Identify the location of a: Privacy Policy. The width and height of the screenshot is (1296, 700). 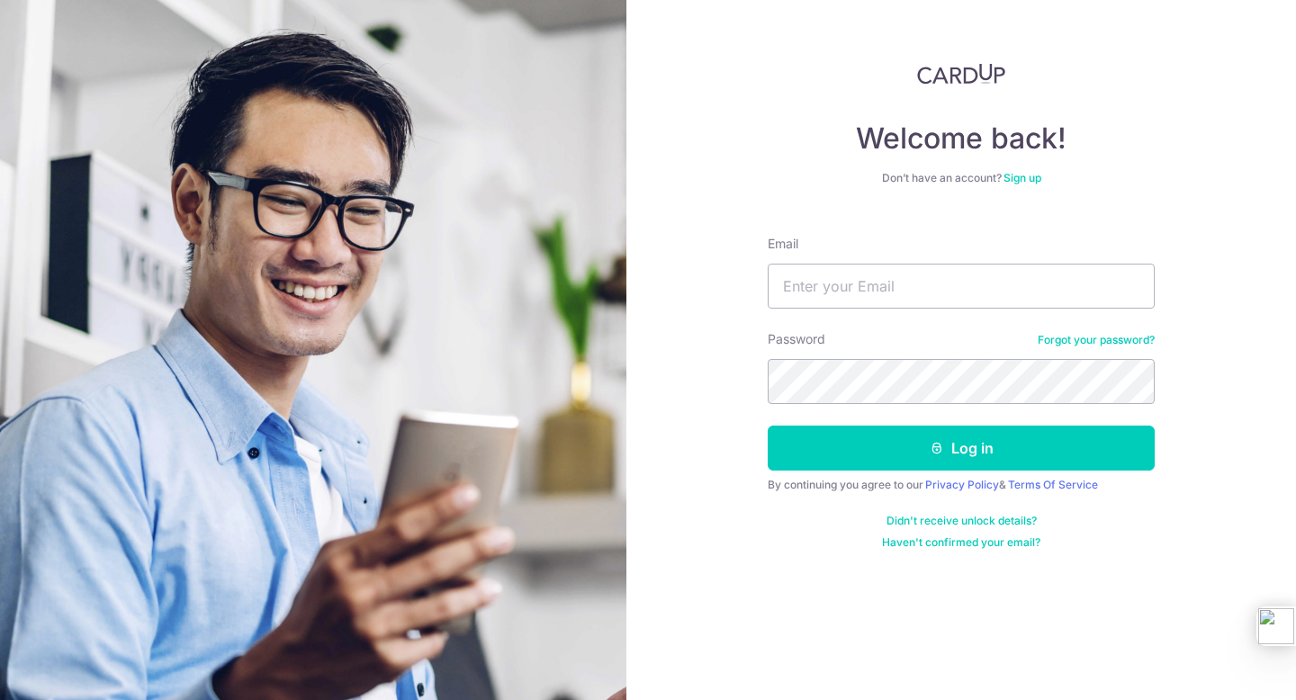
(962, 484).